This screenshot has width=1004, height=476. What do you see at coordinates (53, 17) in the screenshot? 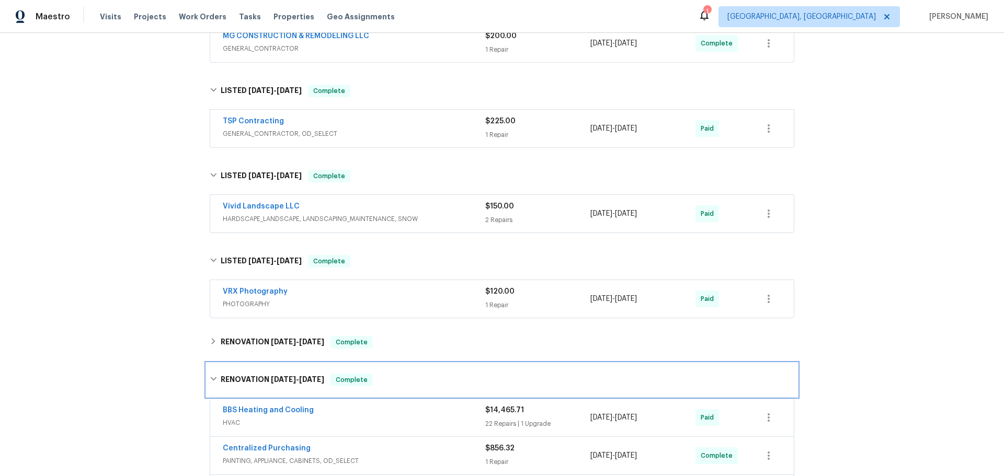
I see `span: Maestro` at bounding box center [53, 17].